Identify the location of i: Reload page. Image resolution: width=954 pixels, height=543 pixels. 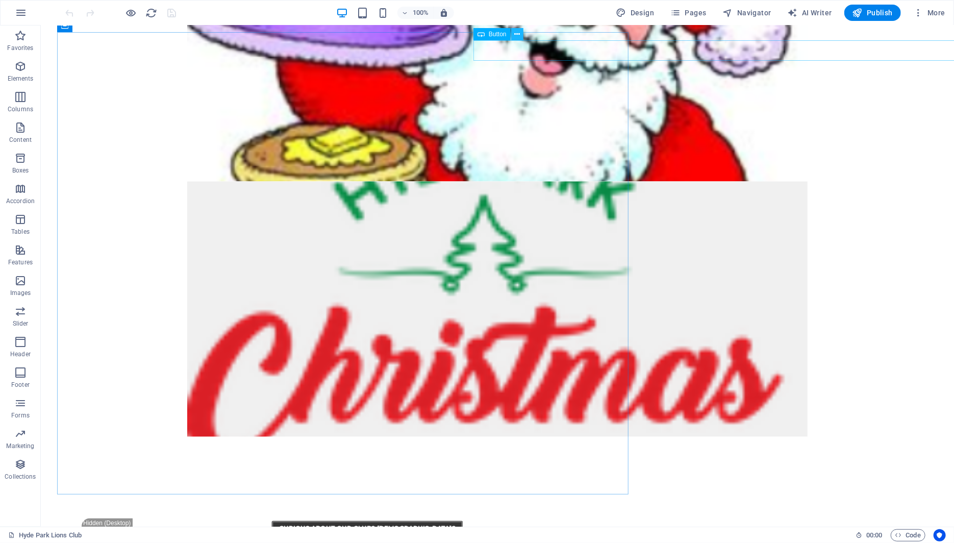
(152, 13).